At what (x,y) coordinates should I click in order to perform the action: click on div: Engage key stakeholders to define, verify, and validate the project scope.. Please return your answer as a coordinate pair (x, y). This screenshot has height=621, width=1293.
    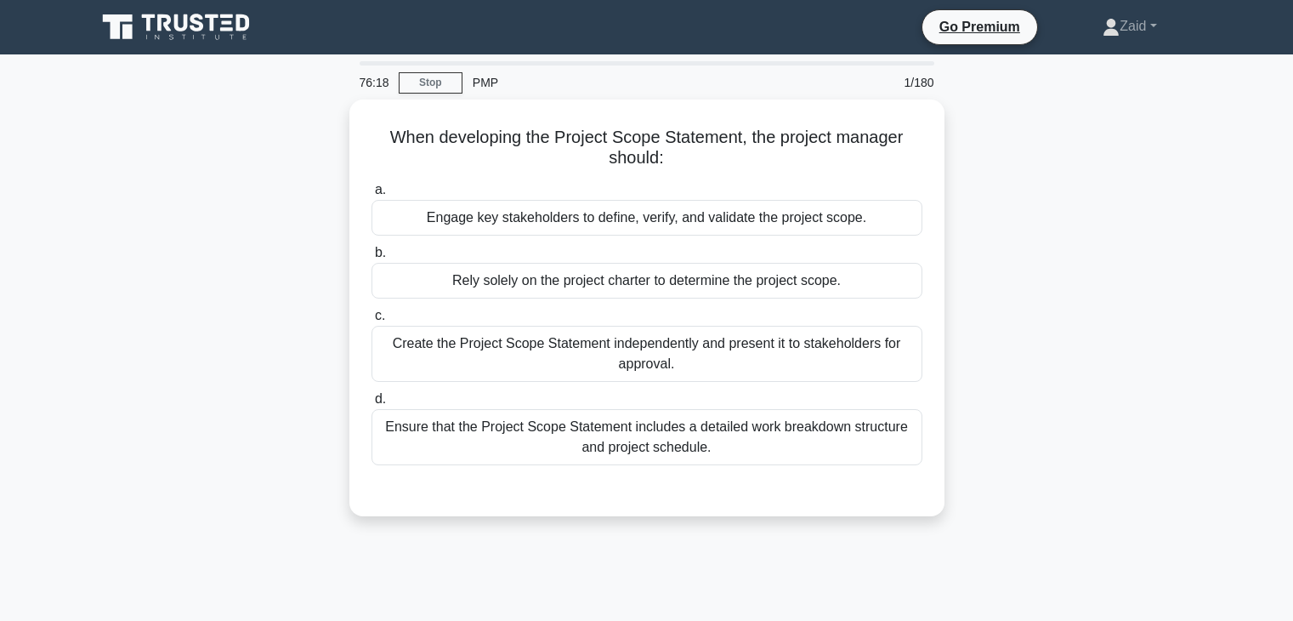
    Looking at the image, I should click on (647, 218).